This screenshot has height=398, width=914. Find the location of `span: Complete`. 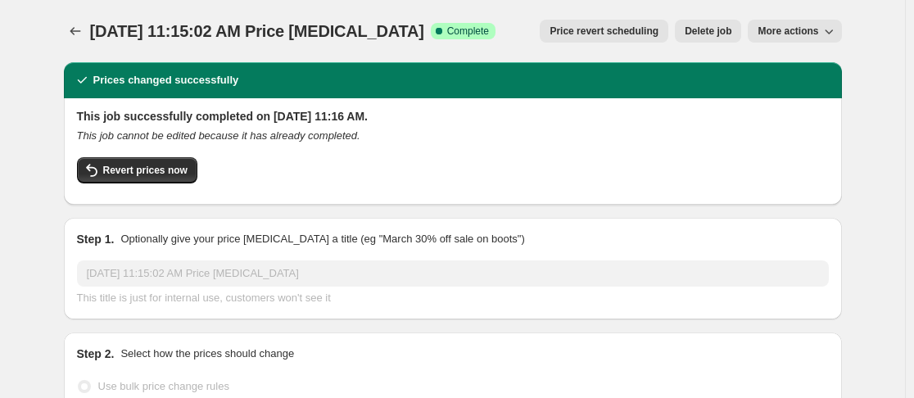

span: Complete is located at coordinates (468, 31).